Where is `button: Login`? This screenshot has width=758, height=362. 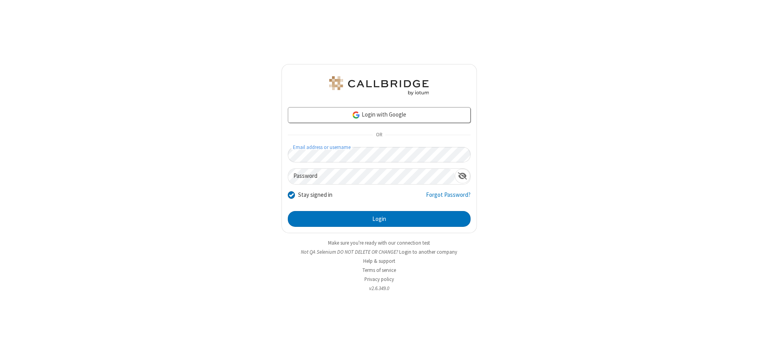
button: Login is located at coordinates (379, 219).